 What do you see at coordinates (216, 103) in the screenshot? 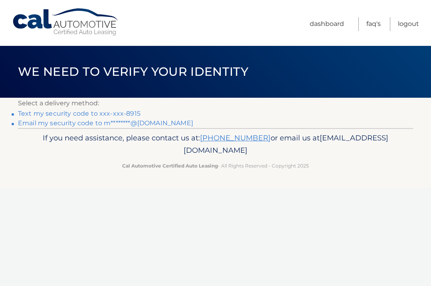
I see `p: Select a delivery method:` at bounding box center [216, 103].